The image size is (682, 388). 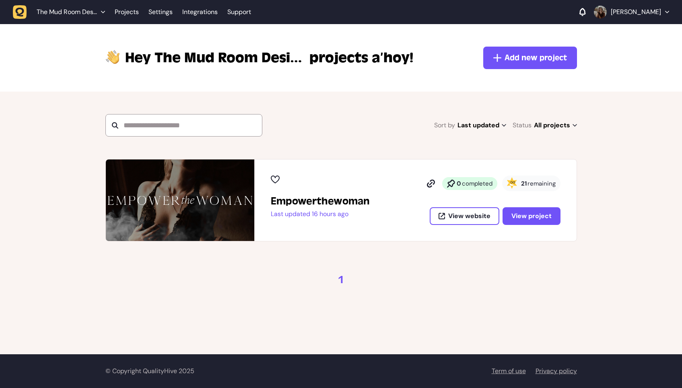 I want to click on a: Projects, so click(x=127, y=12).